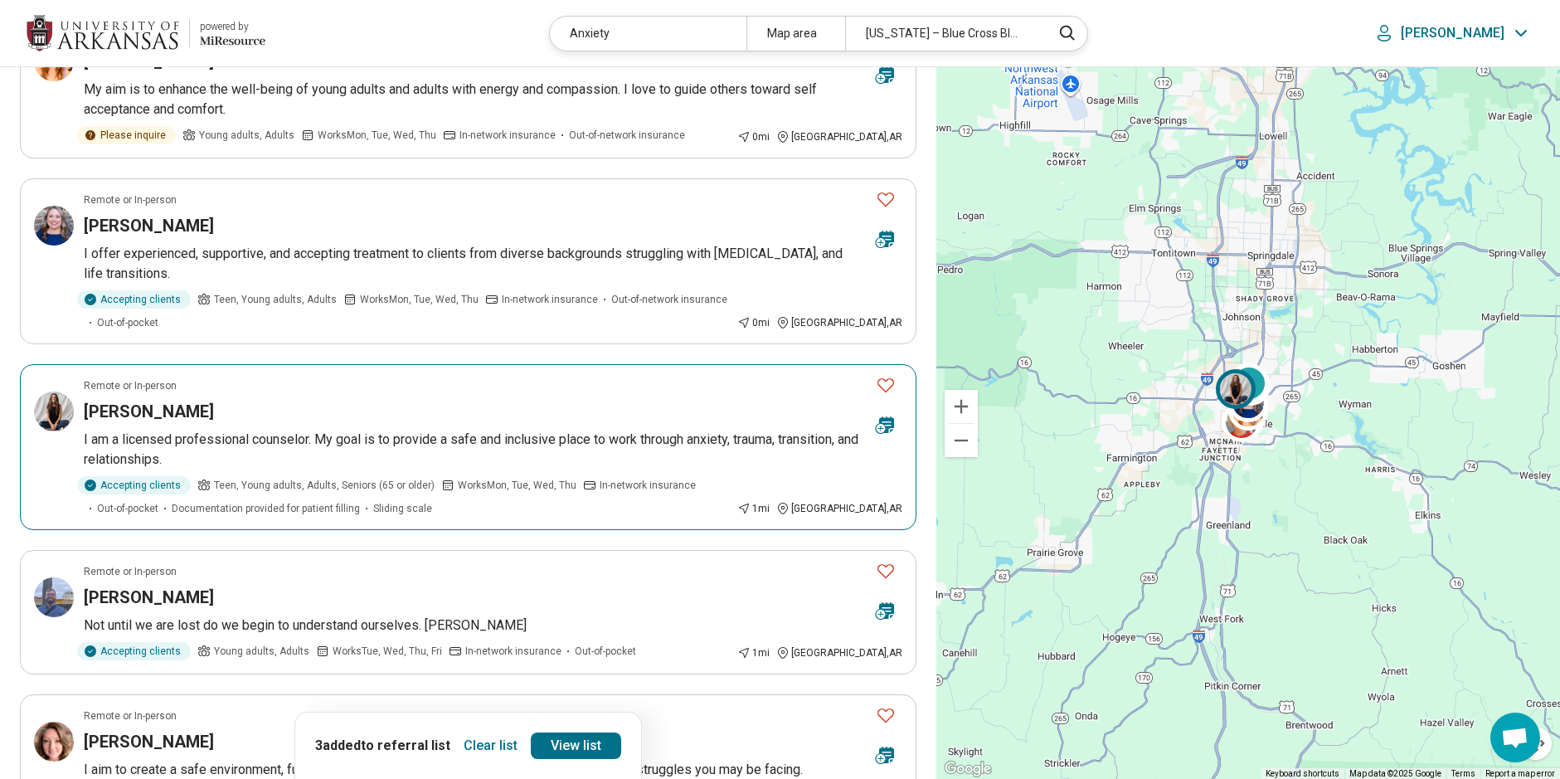  What do you see at coordinates (493, 264) in the screenshot?
I see `p: I offer experienced, supportive, and accepting treatment to clients from diverse backgrounds stru...` at bounding box center [493, 264].